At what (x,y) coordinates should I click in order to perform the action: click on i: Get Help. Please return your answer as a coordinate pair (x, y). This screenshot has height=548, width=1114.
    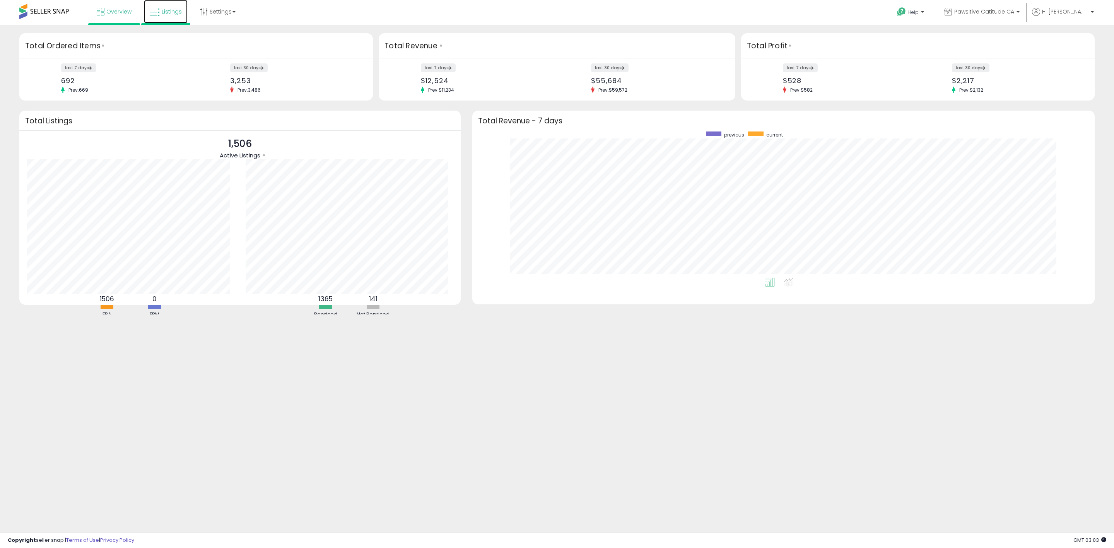
    Looking at the image, I should click on (901, 12).